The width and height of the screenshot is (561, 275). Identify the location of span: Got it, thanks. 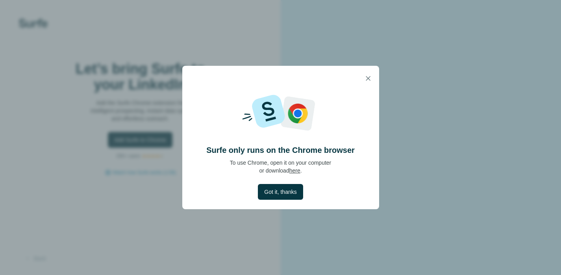
(280, 192).